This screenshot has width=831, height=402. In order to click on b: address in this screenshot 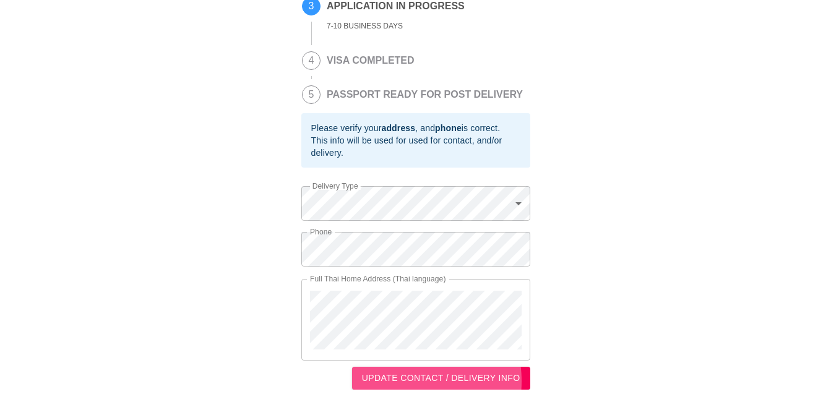, I will do `click(398, 128)`.